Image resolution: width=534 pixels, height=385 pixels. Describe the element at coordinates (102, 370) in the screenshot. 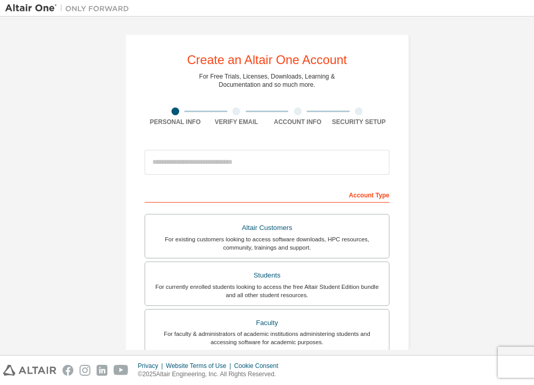

I see `img: linkedin.svg` at that location.